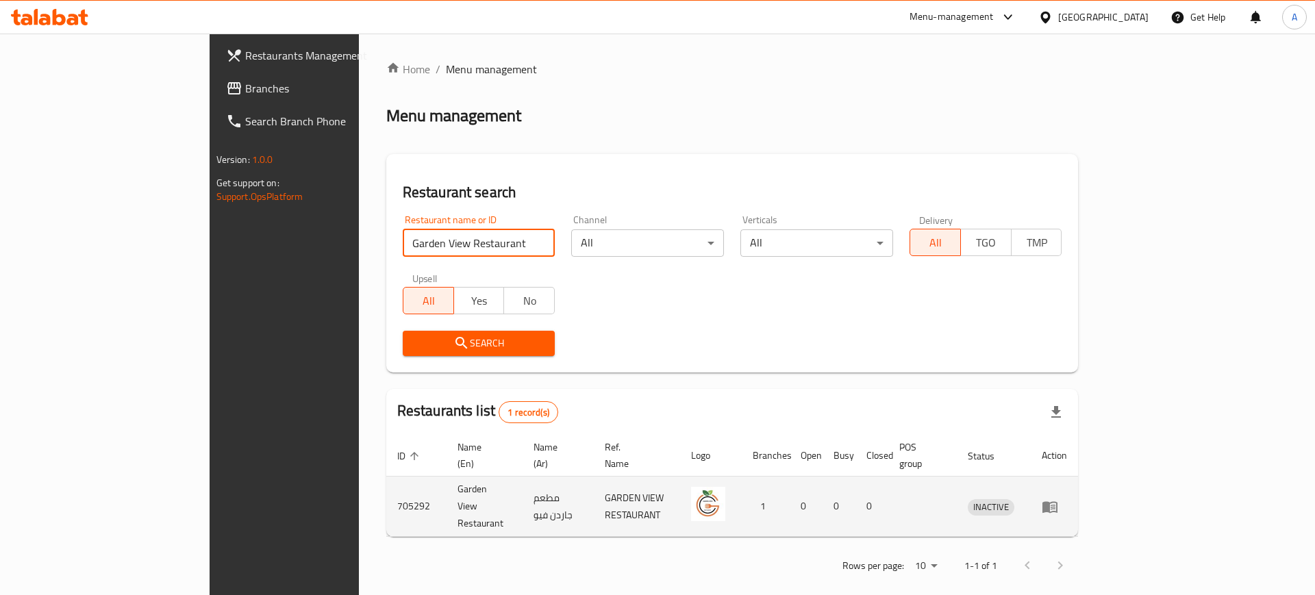 This screenshot has height=595, width=1315. I want to click on th: Closed, so click(872, 455).